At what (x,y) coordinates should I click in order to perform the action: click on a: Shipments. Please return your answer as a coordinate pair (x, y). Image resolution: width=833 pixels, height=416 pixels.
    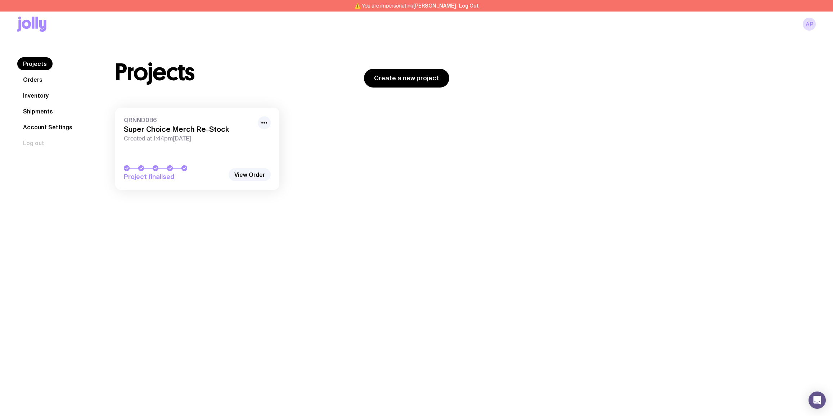
    Looking at the image, I should click on (38, 111).